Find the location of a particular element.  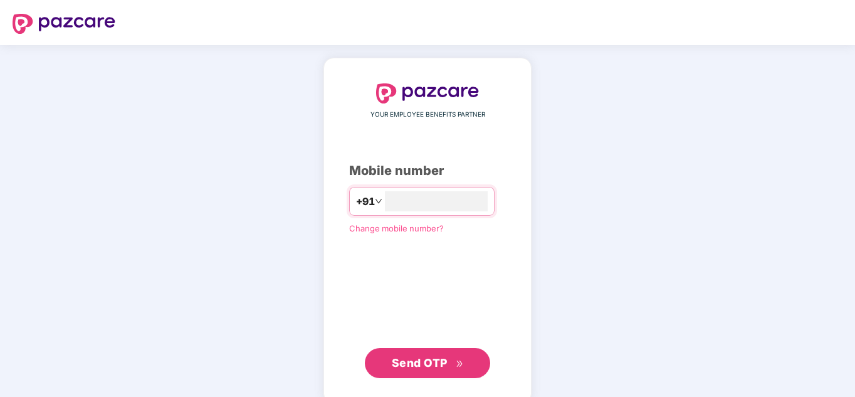

button: Send OTPdouble-right is located at coordinates (427, 363).